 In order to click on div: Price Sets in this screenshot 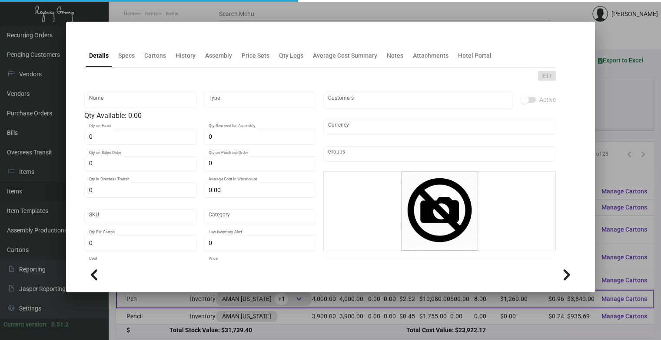, I will do `click(255, 56)`.